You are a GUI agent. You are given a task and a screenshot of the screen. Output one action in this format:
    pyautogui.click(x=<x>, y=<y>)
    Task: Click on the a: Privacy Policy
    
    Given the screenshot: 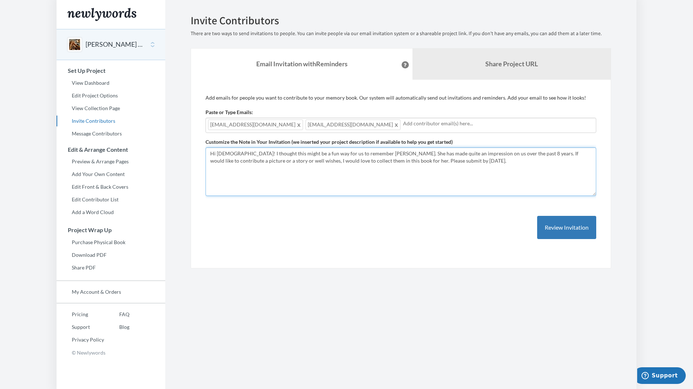 What is the action you would take?
    pyautogui.click(x=80, y=340)
    